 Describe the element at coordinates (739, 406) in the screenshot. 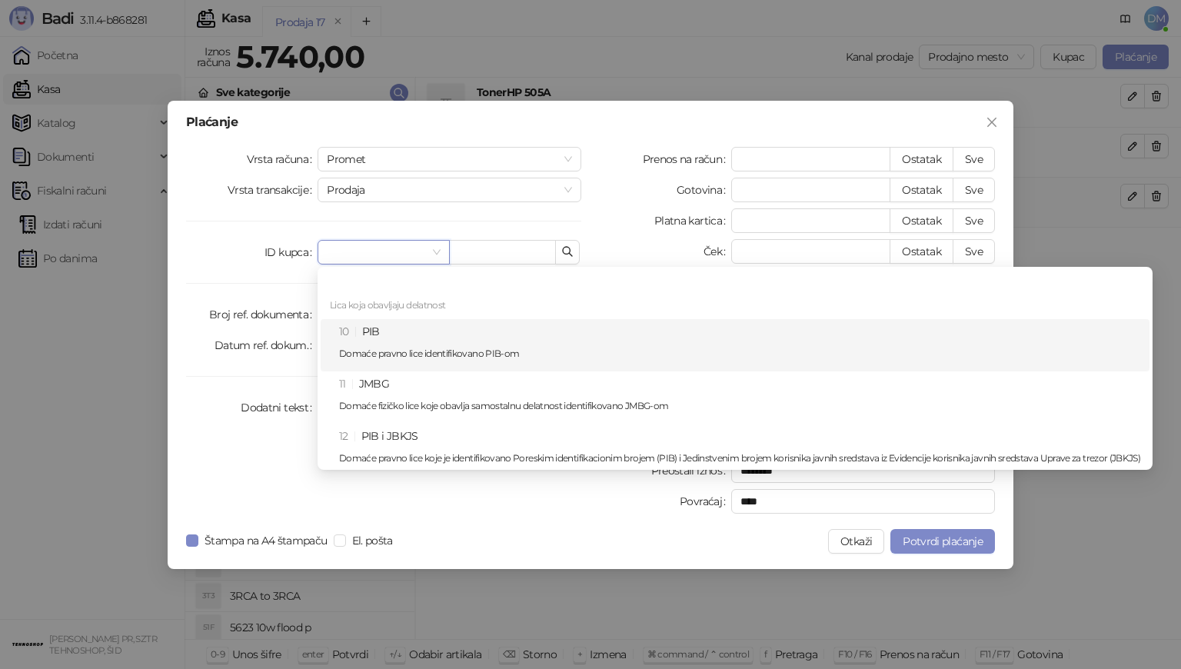

I see `p: Domaće fizičko lice koje obavlja samostalnu delatnost identifikovano JMBG-om` at that location.